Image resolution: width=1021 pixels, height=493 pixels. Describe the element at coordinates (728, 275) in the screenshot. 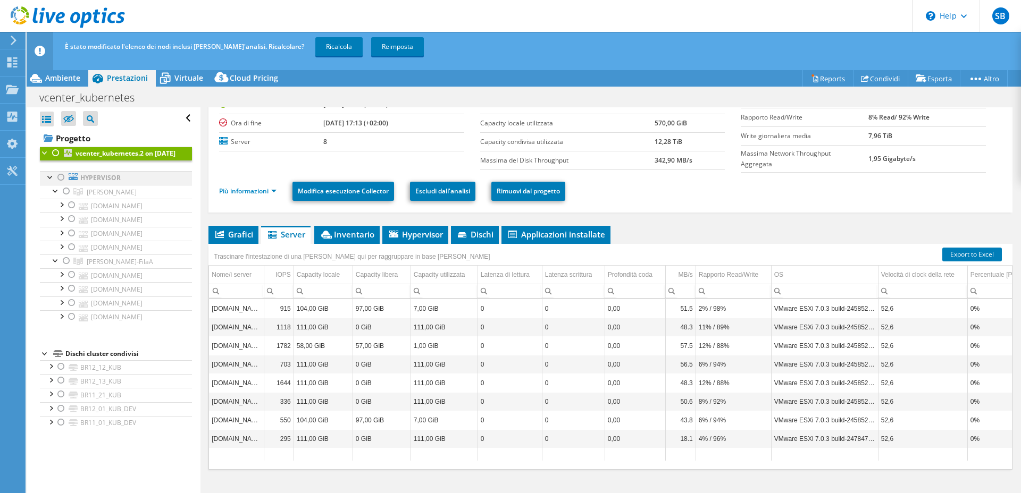

I see `div: Rapporto Read/Write` at that location.